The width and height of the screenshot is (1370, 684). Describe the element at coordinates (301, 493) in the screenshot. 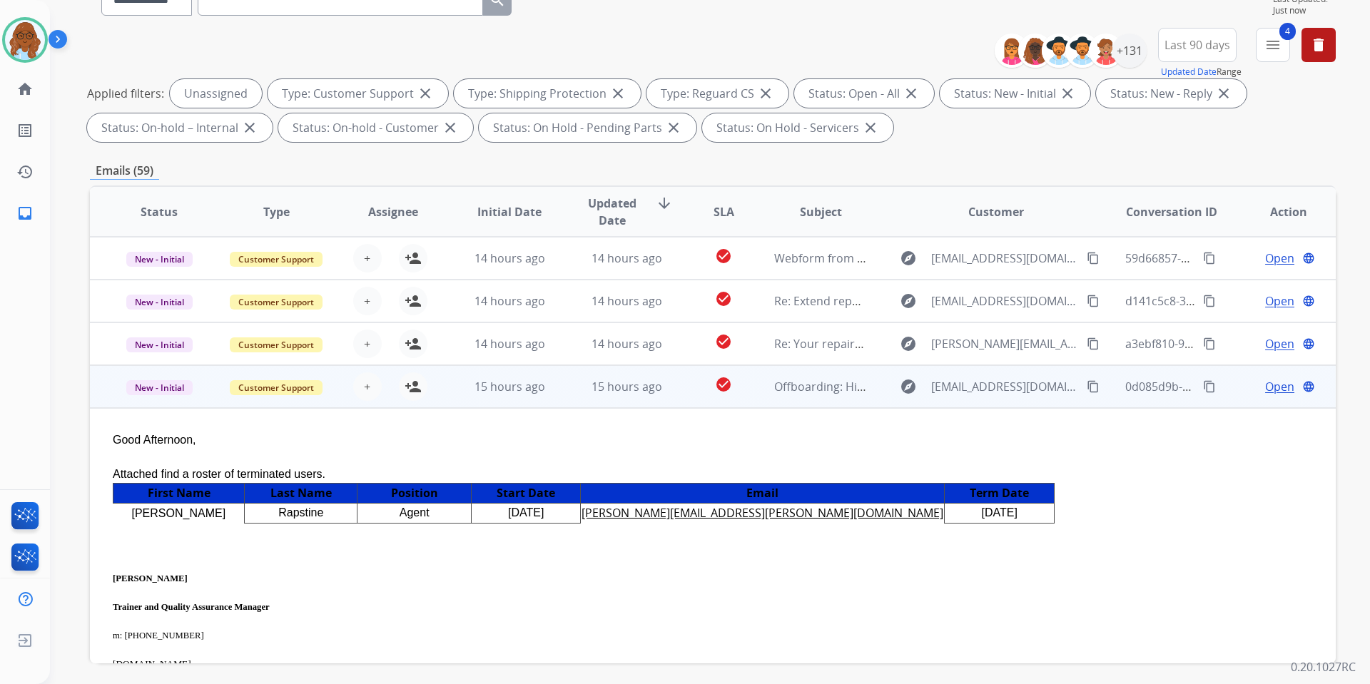

I see `span: Last Name` at that location.